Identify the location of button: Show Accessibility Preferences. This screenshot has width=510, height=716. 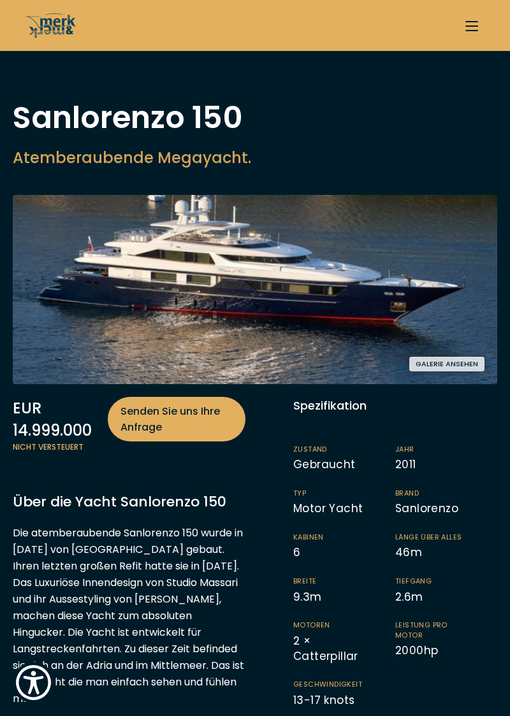
(33, 683).